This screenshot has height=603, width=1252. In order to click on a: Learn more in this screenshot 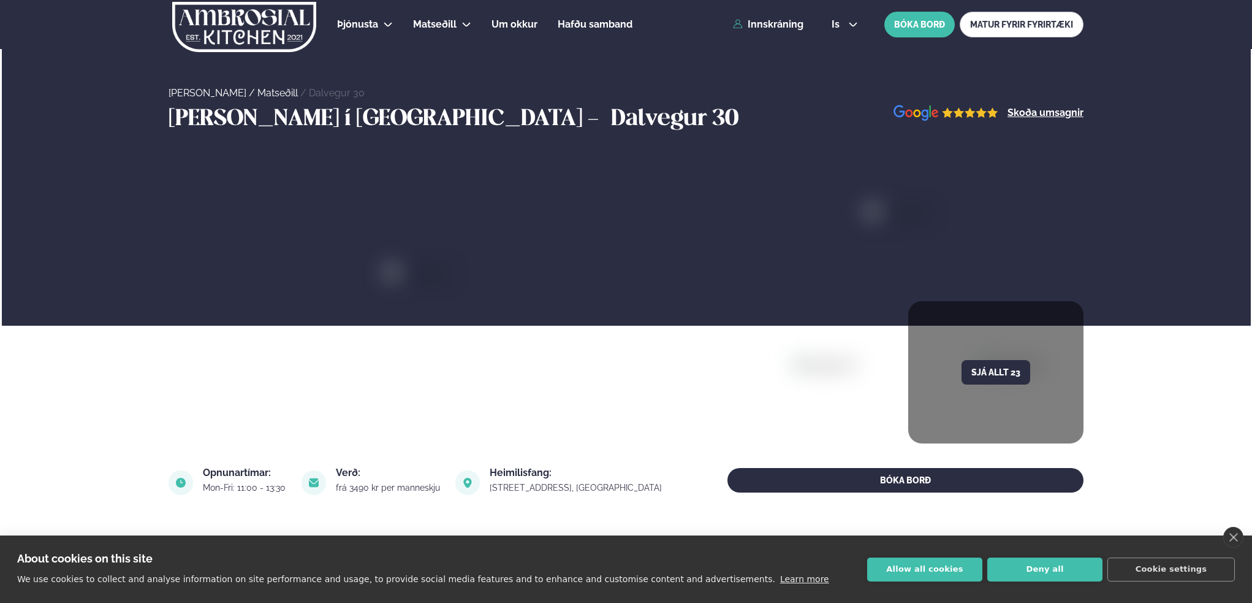, I will do `click(805, 579)`.